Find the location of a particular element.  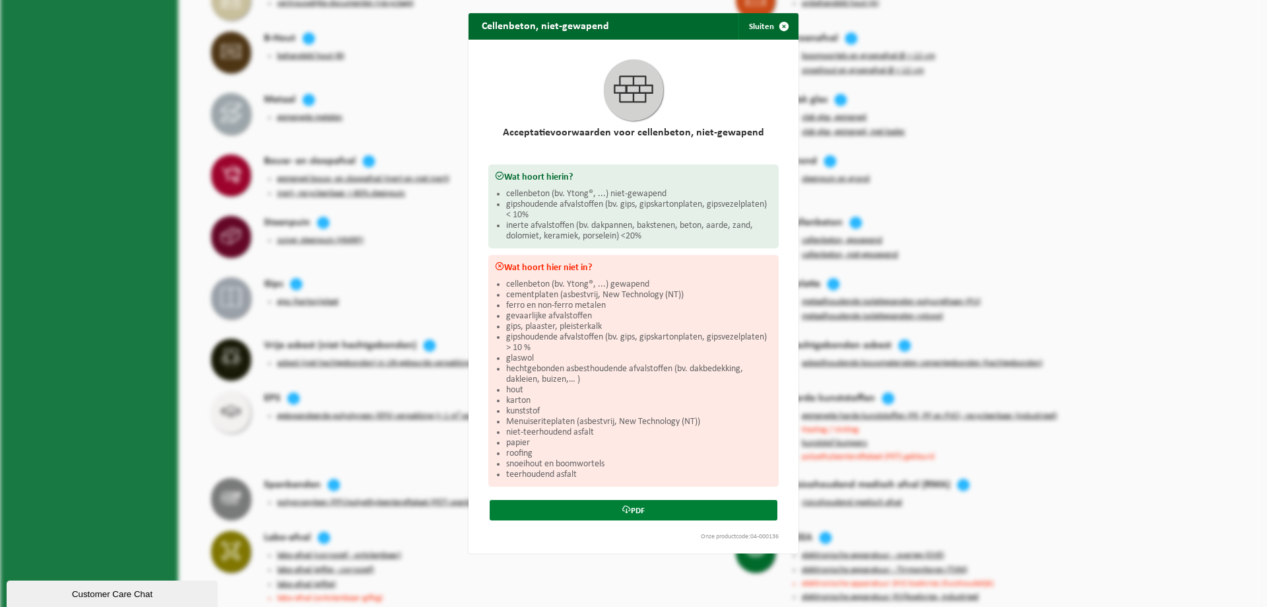

h2: Acceptatievoorwaarden voor cellenbeton, niet-gewapend is located at coordinates (634, 133).